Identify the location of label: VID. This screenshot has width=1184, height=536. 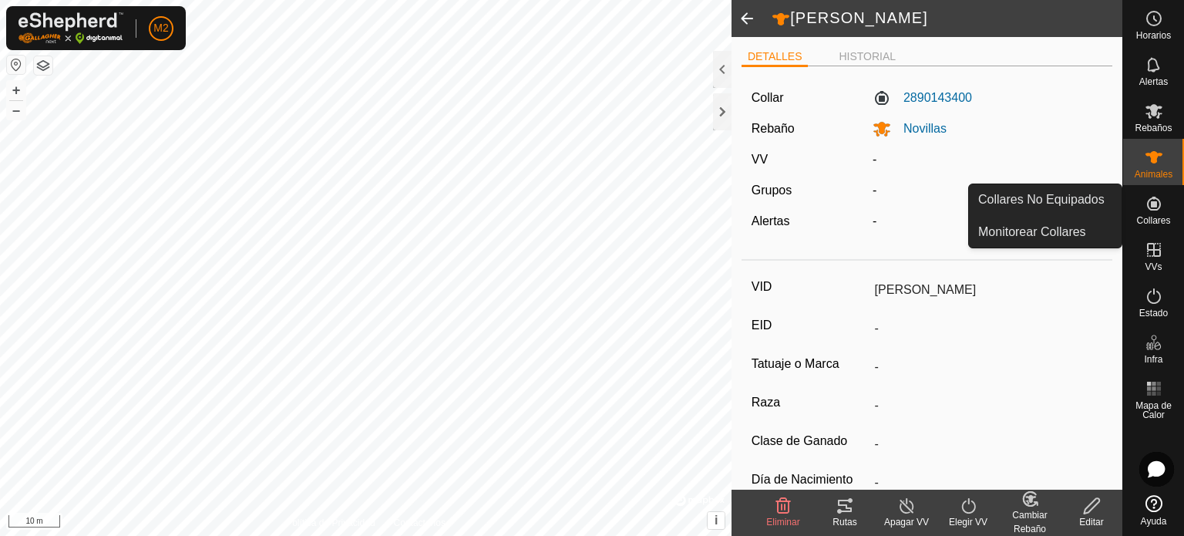
(810, 287).